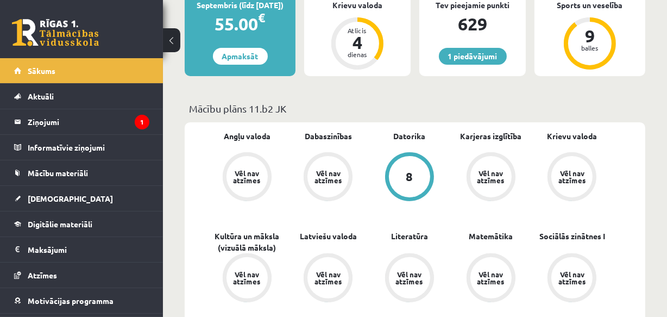  What do you see at coordinates (357, 42) in the screenshot?
I see `div: 4` at bounding box center [357, 42].